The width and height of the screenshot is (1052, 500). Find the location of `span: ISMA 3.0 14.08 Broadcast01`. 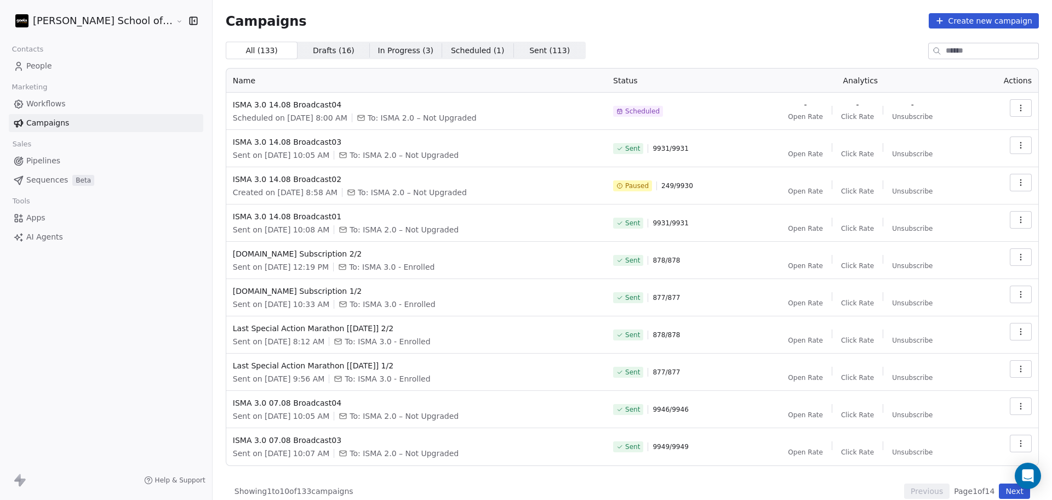

span: ISMA 3.0 14.08 Broadcast01 is located at coordinates (416, 216).